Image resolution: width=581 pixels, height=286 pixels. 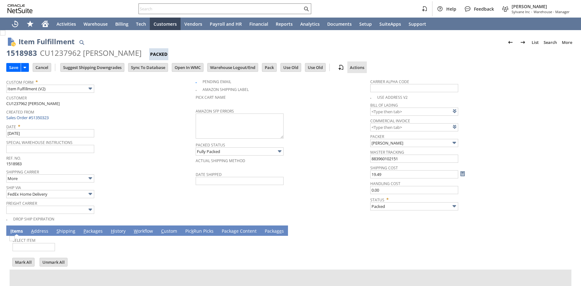 I want to click on a: Amazon SFP Errors, so click(x=215, y=111).